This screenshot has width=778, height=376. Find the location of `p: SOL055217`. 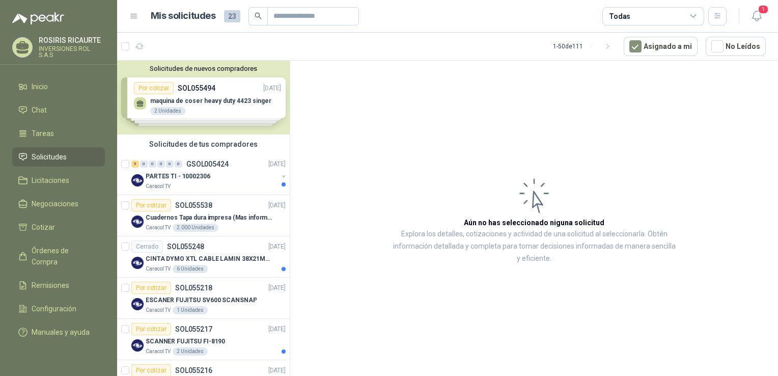

p: SOL055217 is located at coordinates (193, 329).